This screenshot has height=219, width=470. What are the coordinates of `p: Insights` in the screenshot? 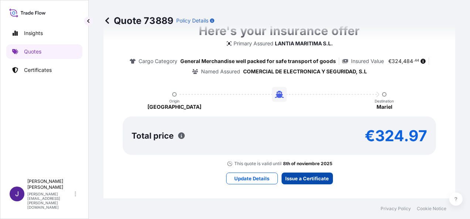 It's located at (33, 33).